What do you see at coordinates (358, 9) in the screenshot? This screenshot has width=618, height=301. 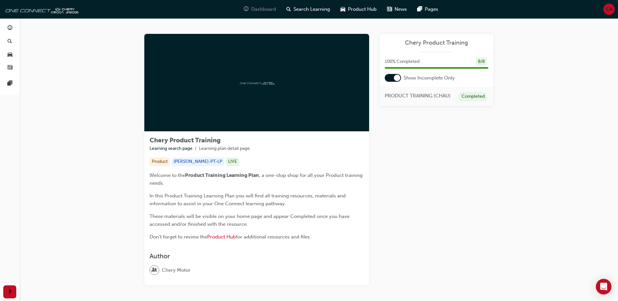 I see `a: car-iconProduct Hub` at bounding box center [358, 9].